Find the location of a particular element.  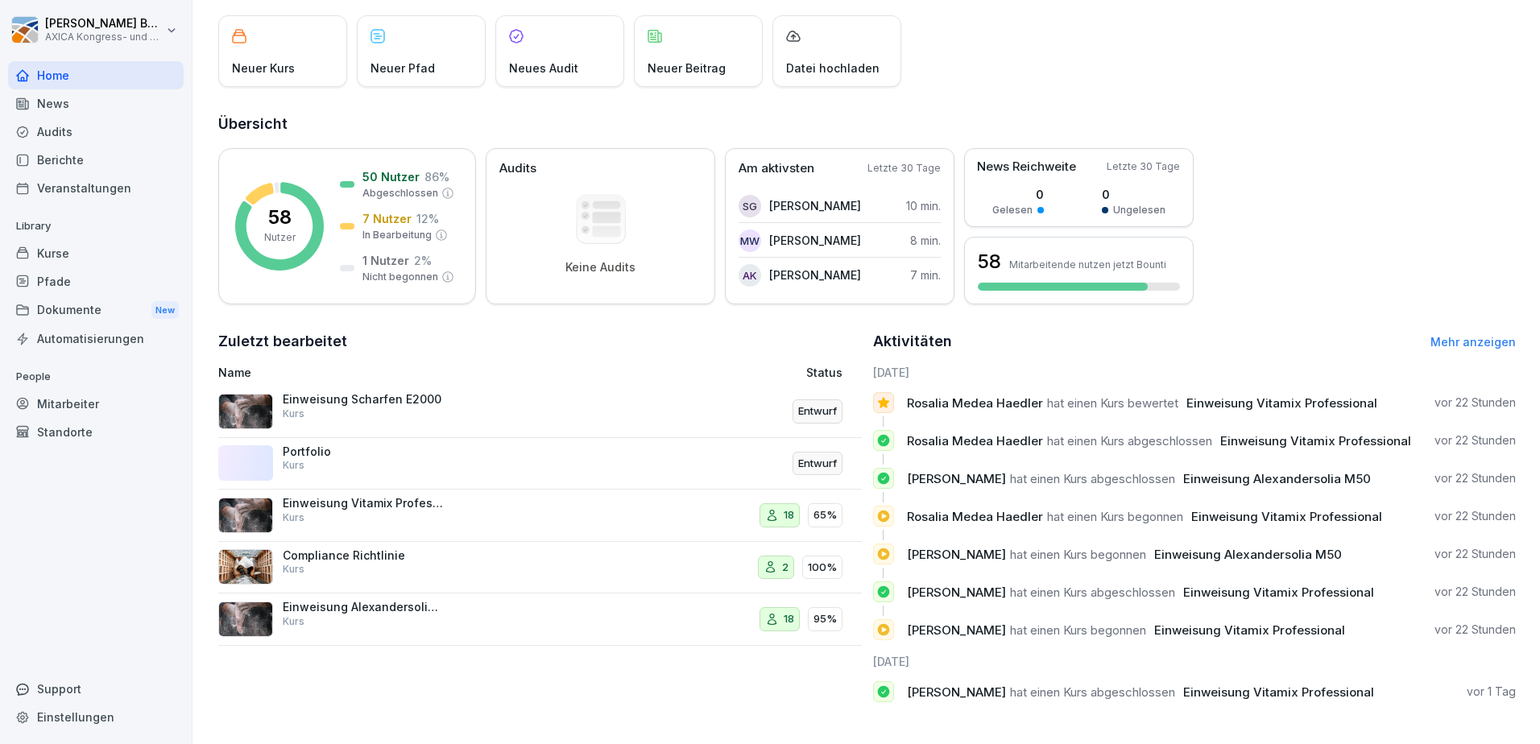

p: 8 min. is located at coordinates (925, 240).